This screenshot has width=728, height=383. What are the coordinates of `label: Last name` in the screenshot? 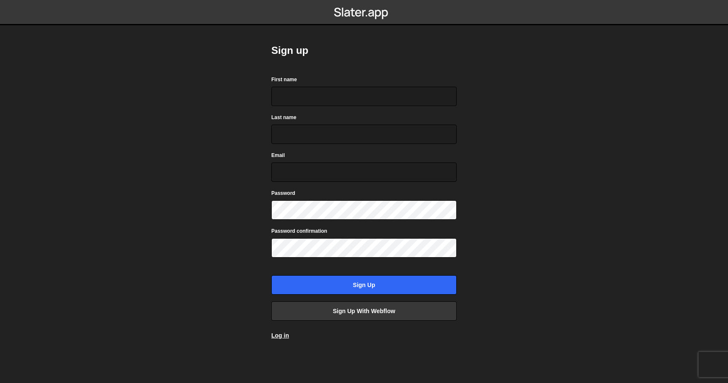 It's located at (283, 118).